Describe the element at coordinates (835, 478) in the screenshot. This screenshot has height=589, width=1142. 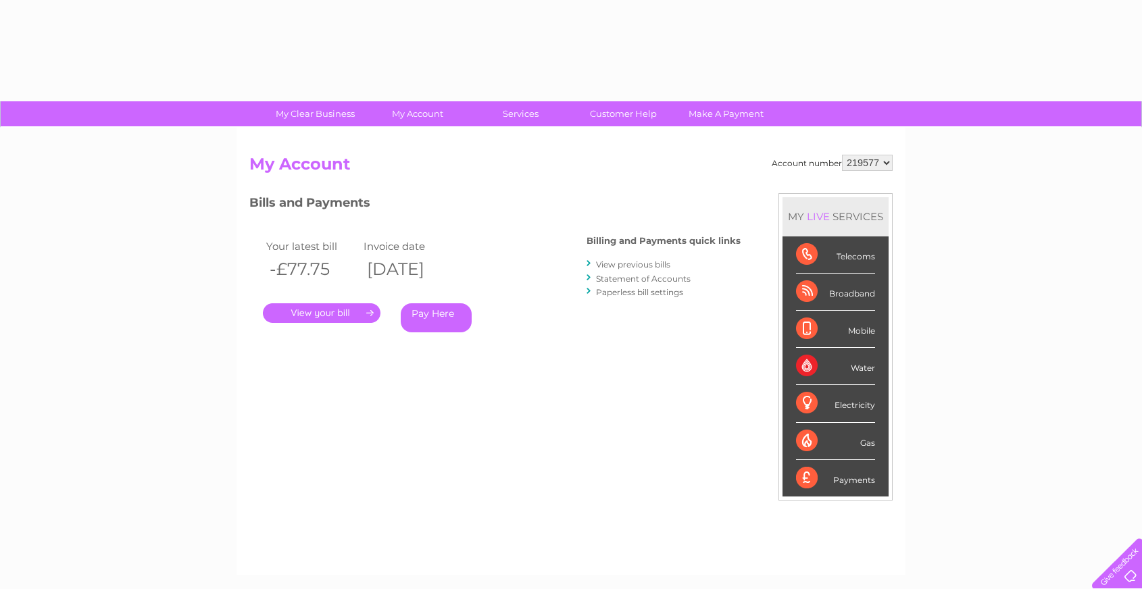
I see `div: Payments` at that location.